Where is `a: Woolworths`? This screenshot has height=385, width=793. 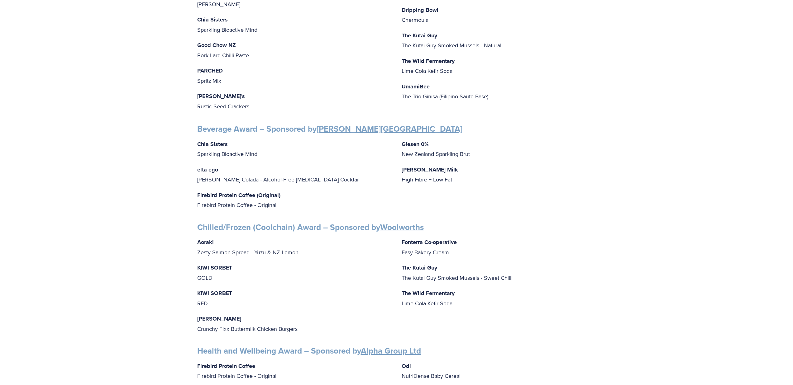
a: Woolworths is located at coordinates (402, 227).